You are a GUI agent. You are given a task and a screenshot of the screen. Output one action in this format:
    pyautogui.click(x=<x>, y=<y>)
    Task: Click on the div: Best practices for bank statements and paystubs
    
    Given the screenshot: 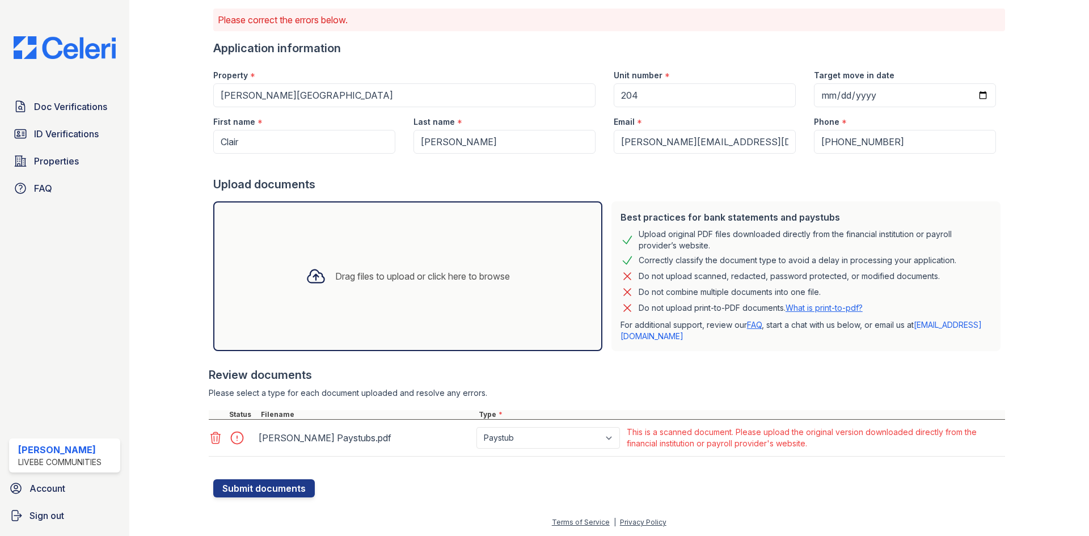 What is the action you would take?
    pyautogui.click(x=806, y=217)
    